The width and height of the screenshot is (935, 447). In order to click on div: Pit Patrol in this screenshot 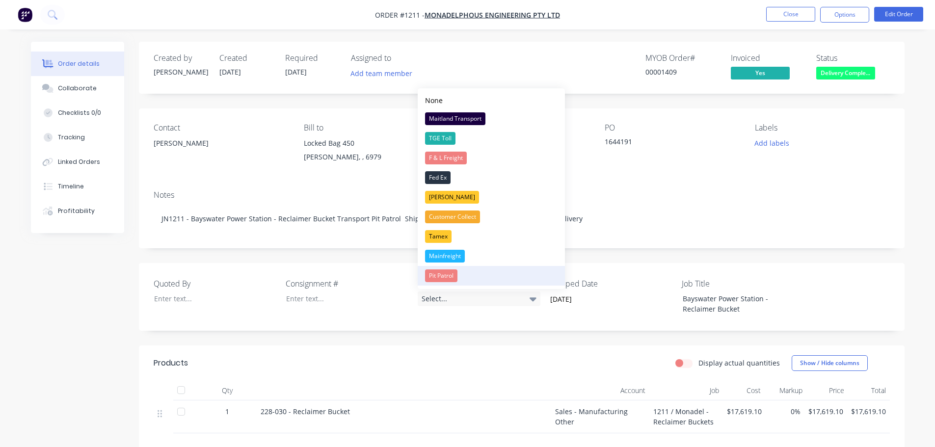, I will do `click(441, 276)`.